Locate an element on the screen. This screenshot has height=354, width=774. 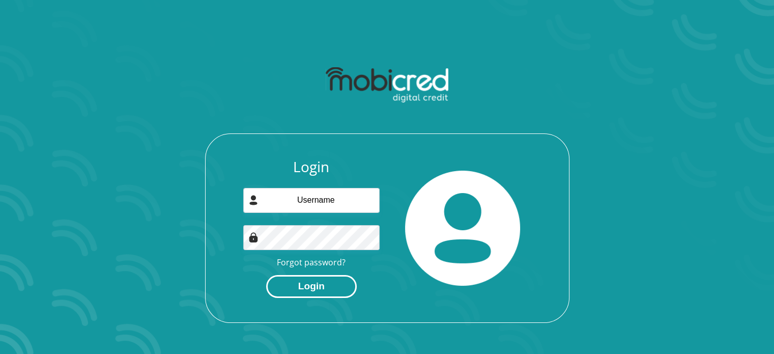
img: user-icon image is located at coordinates (254, 200).